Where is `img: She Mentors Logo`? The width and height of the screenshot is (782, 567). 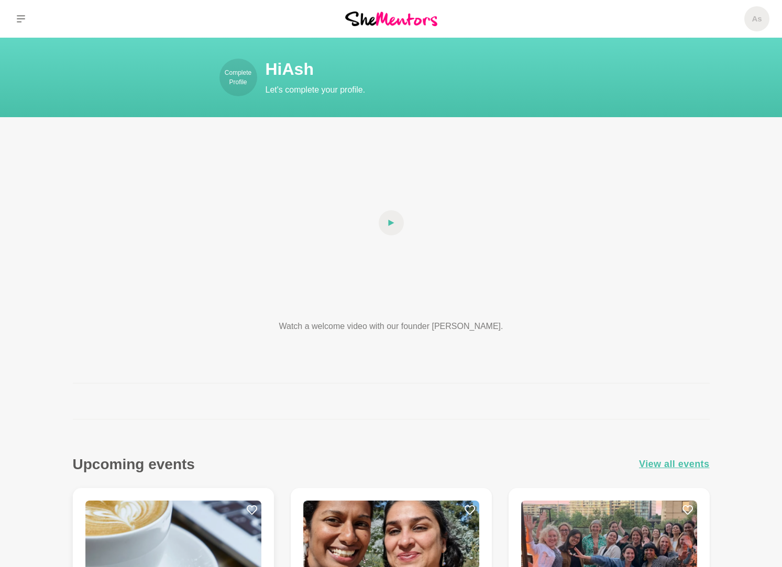 img: She Mentors Logo is located at coordinates (391, 18).